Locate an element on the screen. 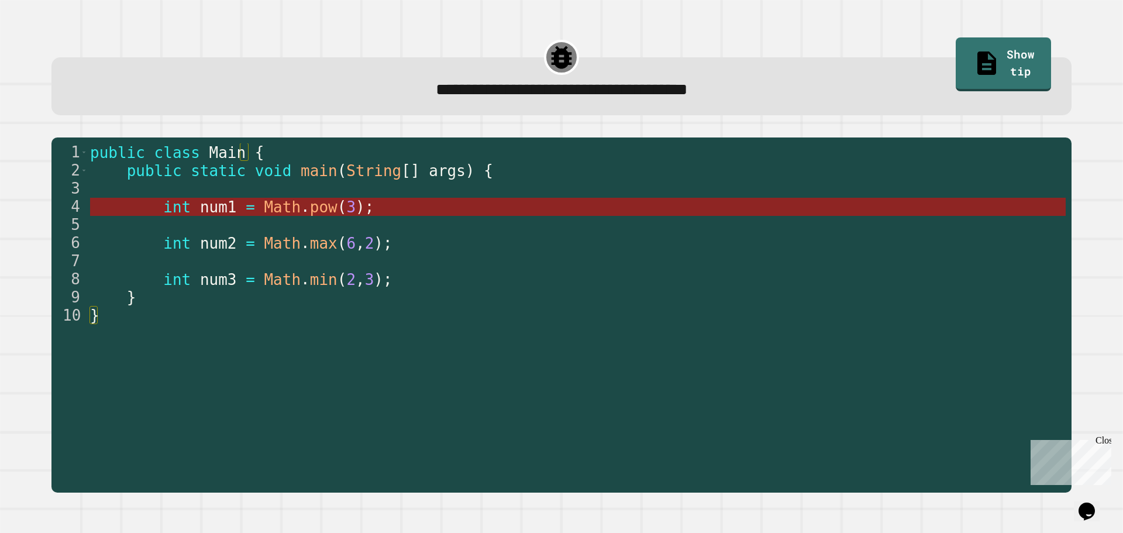 Image resolution: width=1123 pixels, height=533 pixels. div: 5 is located at coordinates (70, 225).